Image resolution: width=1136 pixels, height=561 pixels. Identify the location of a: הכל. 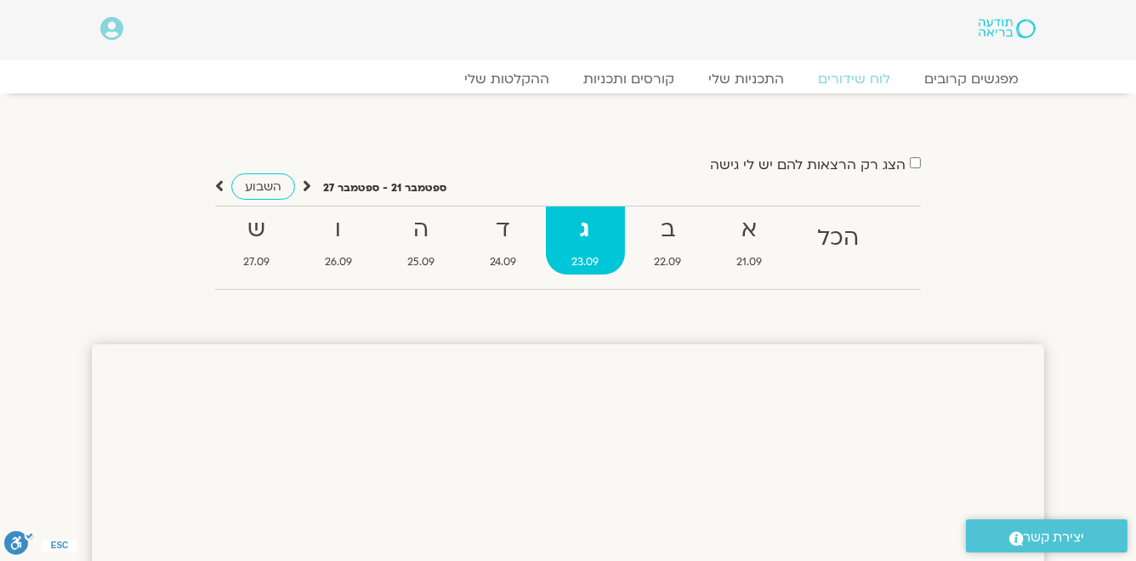
(838, 241).